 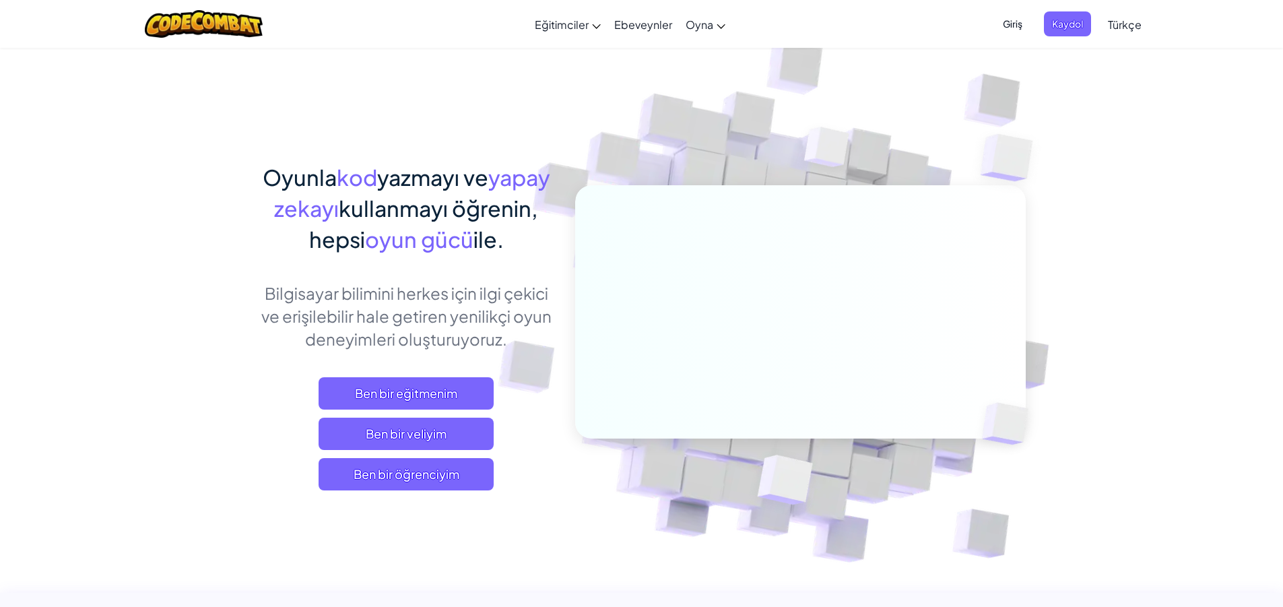 I want to click on span: kullanmayı öğrenin, hepsi, so click(x=424, y=224).